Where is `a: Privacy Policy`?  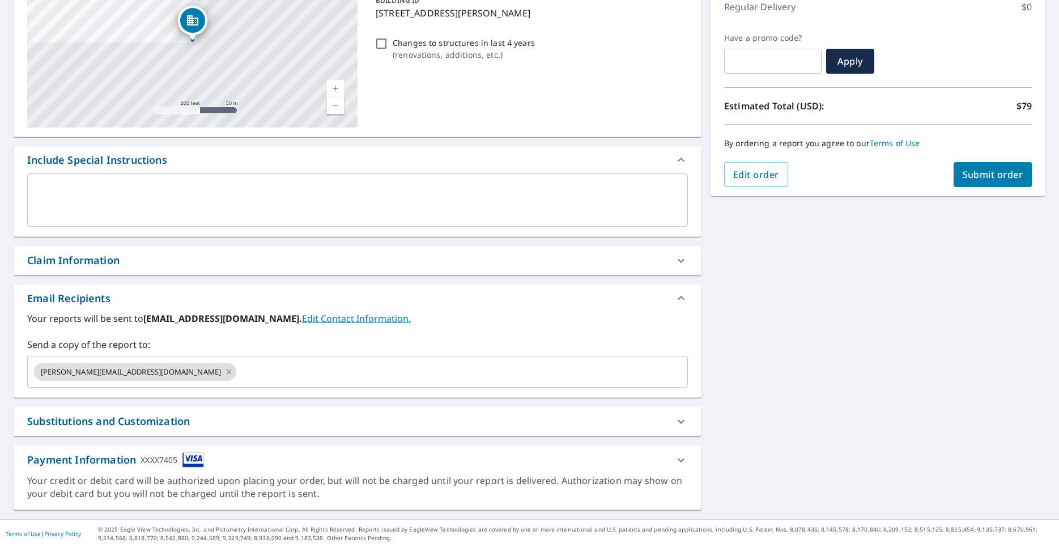 a: Privacy Policy is located at coordinates (62, 534).